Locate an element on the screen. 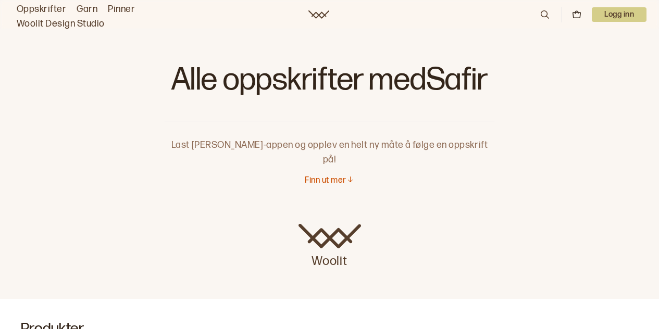 This screenshot has width=659, height=329. a: Garn is located at coordinates (87, 9).